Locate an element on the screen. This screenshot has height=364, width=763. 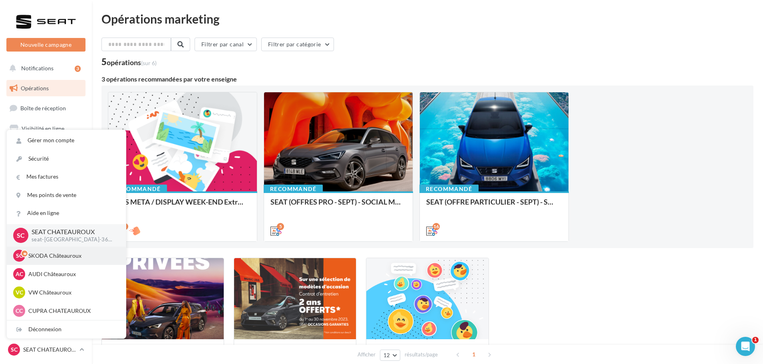
span: 12 is located at coordinates (387, 355).